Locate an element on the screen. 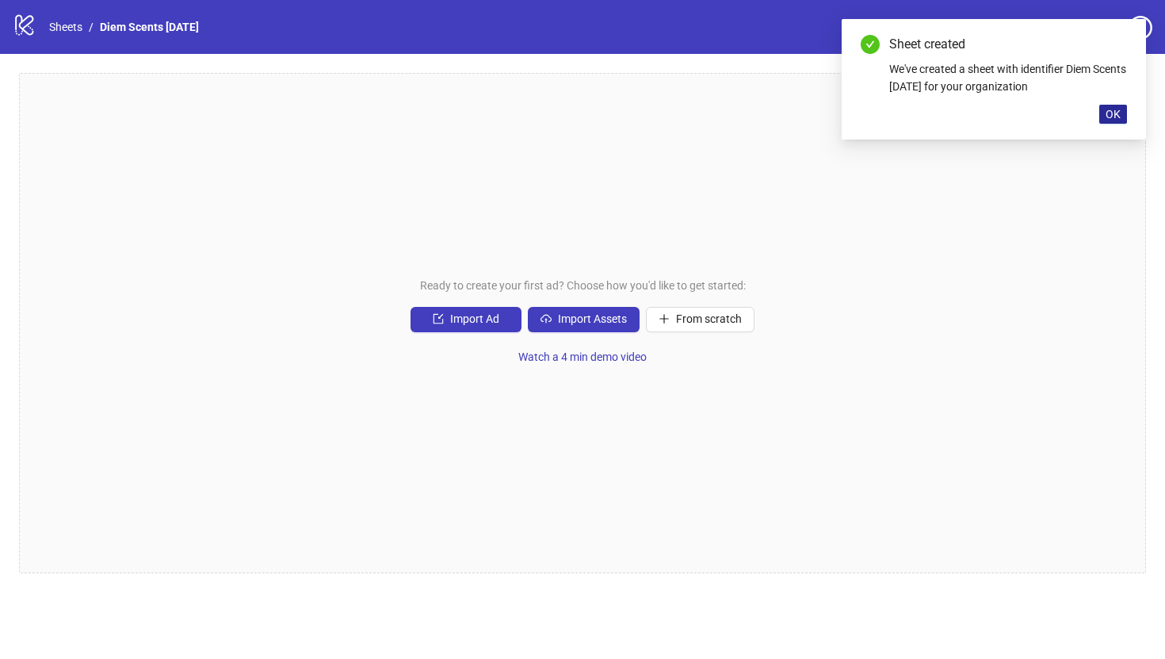 The width and height of the screenshot is (1165, 659). span: From scratch is located at coordinates (709, 319).